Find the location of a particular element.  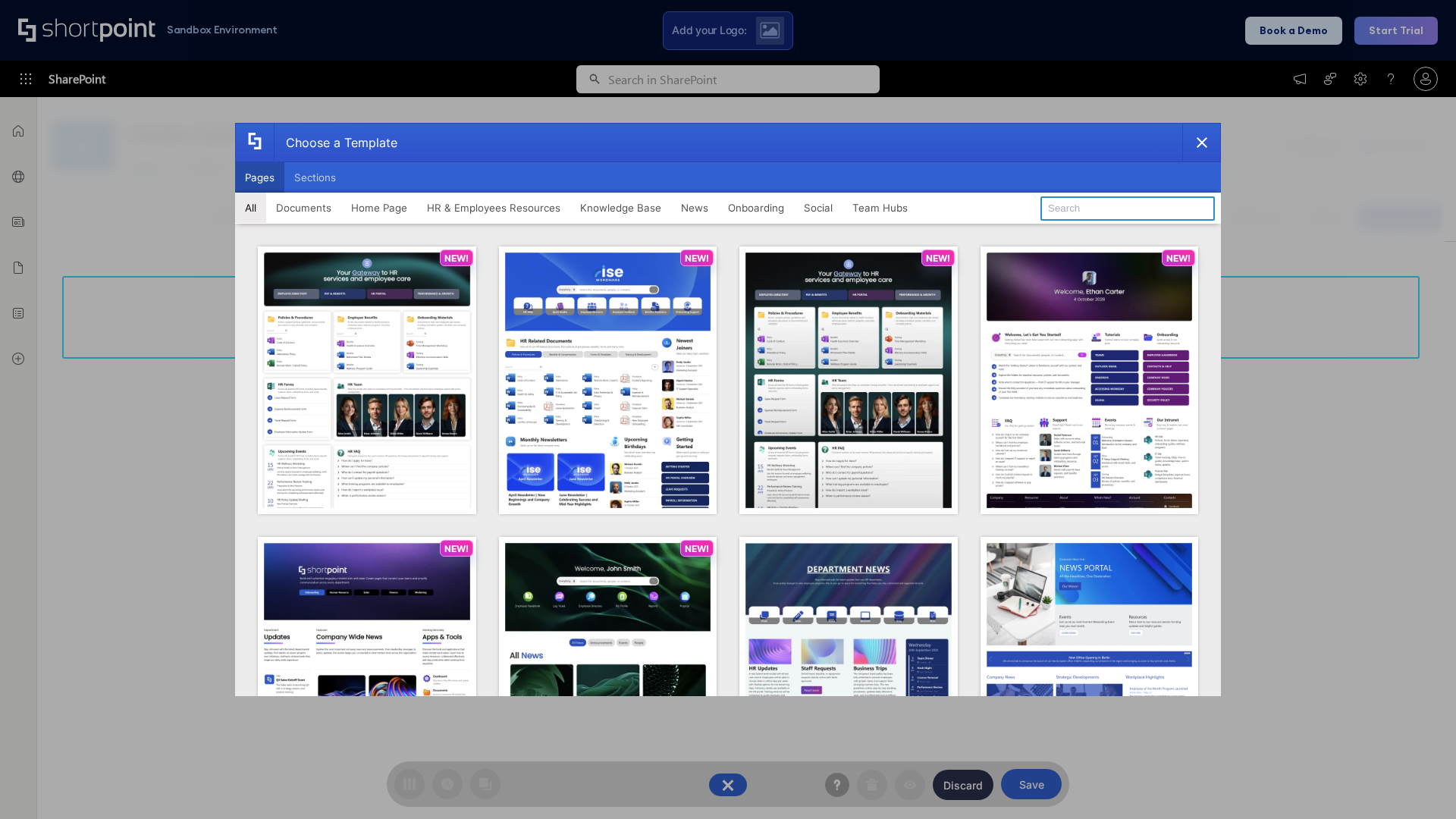

button: HR & Employees Resources is located at coordinates (493, 207).